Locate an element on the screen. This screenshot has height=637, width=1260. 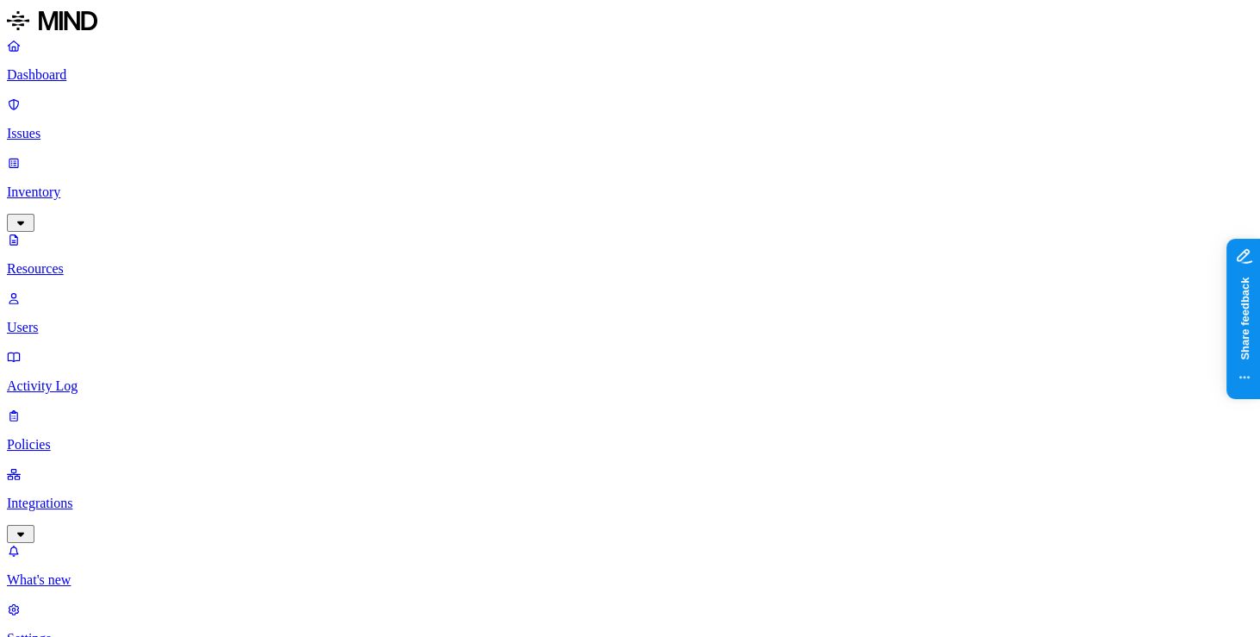
a: Users is located at coordinates (630, 313).